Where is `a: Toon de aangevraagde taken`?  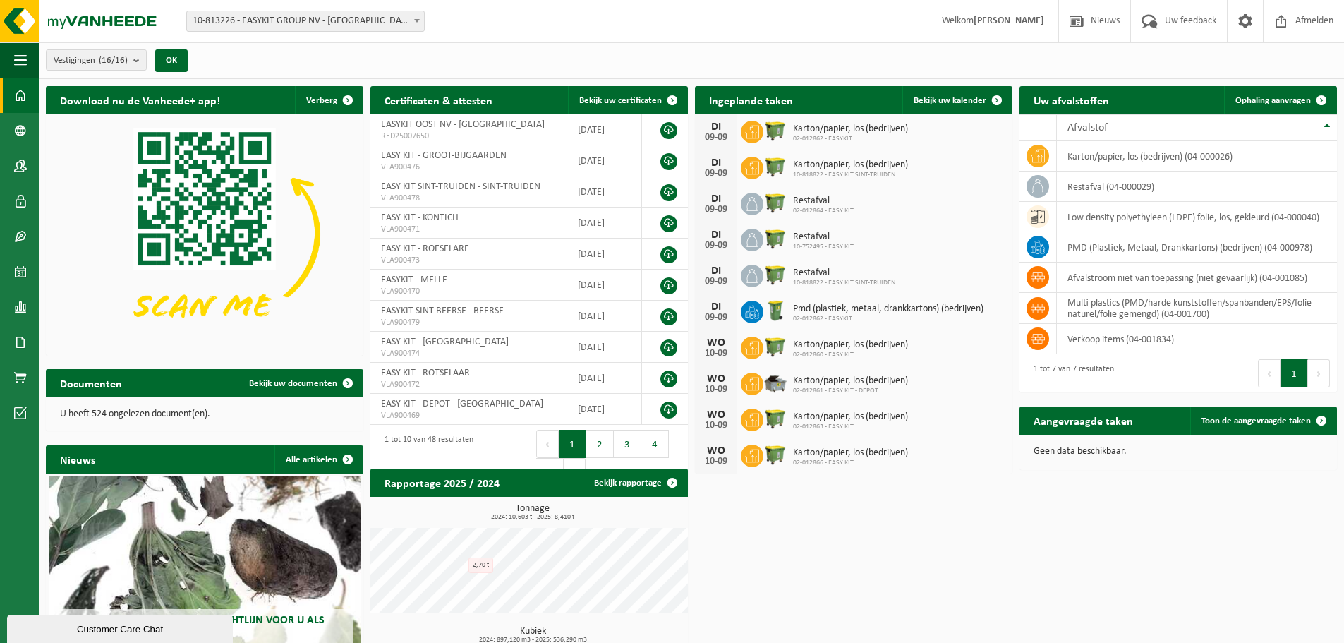
a: Toon de aangevraagde taken is located at coordinates (1263, 420).